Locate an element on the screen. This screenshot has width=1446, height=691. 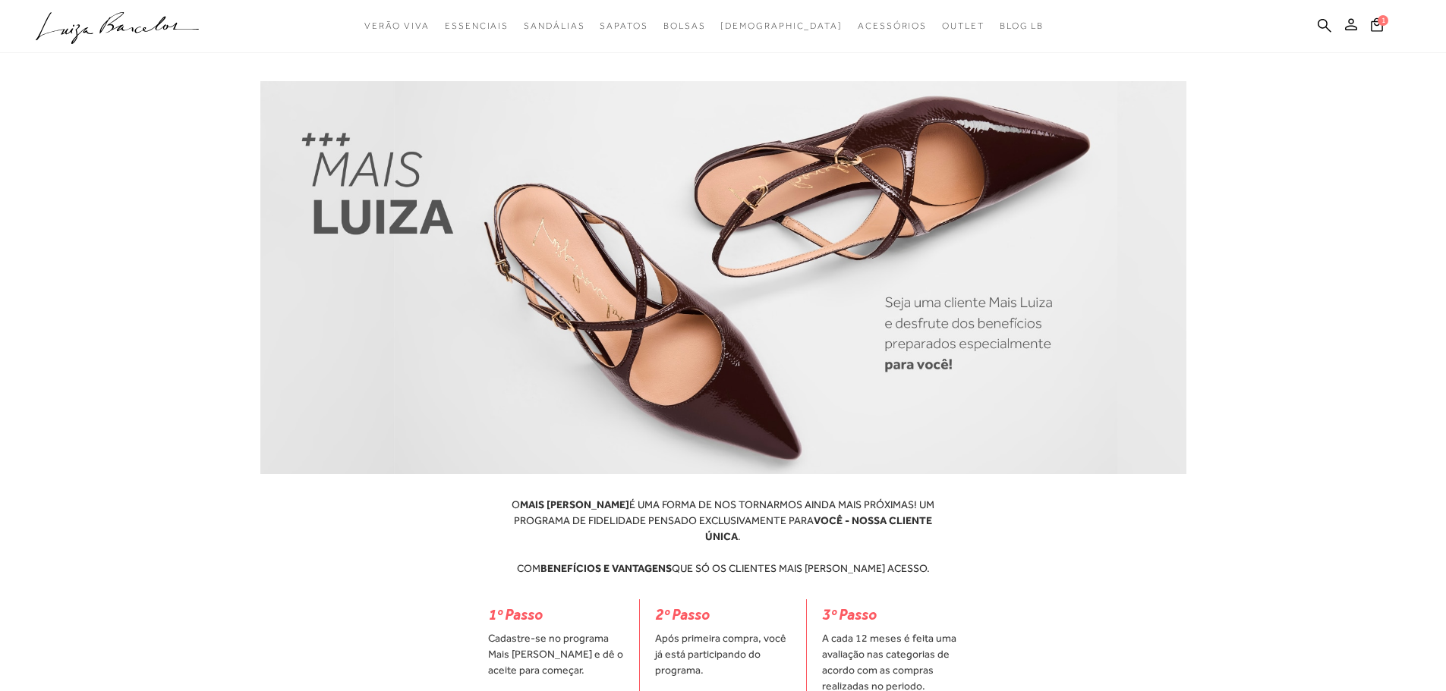
b: VOCÊ - NOSSA CLIENTE ÚNICA is located at coordinates (818, 528).